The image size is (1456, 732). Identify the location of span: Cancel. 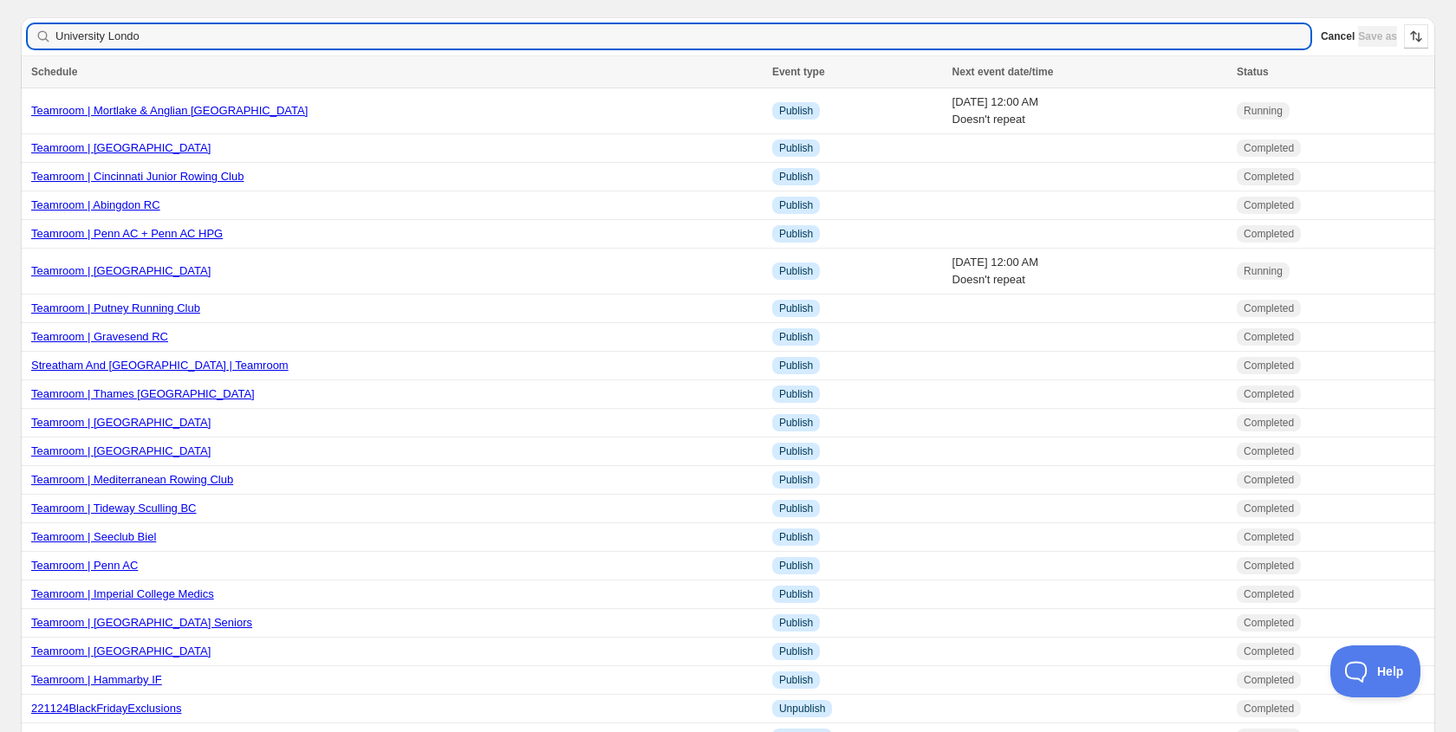
(1338, 36).